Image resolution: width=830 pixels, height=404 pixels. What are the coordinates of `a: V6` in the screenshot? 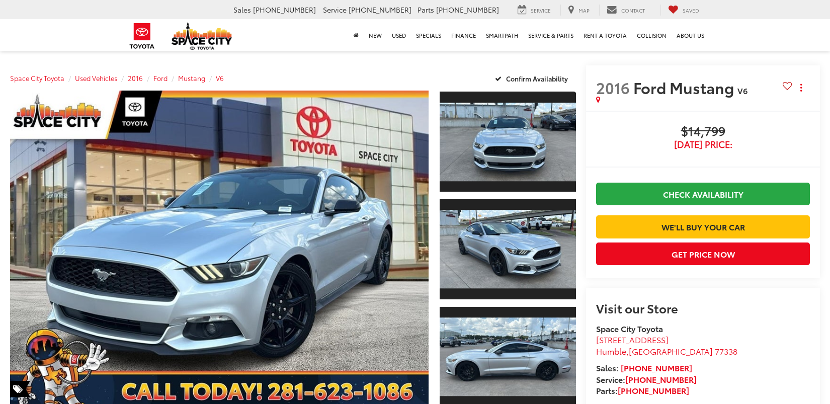 It's located at (220, 78).